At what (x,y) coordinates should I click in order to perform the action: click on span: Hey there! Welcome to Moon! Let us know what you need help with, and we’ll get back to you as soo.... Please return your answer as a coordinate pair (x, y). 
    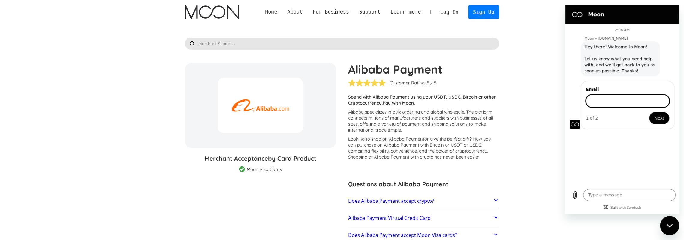
    Looking at the image, I should click on (55, 54).